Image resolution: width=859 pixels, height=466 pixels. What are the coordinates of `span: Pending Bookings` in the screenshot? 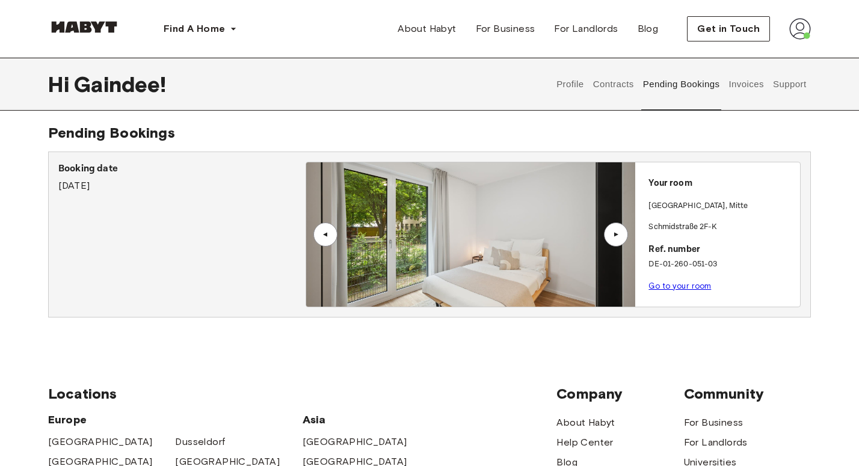 It's located at (111, 132).